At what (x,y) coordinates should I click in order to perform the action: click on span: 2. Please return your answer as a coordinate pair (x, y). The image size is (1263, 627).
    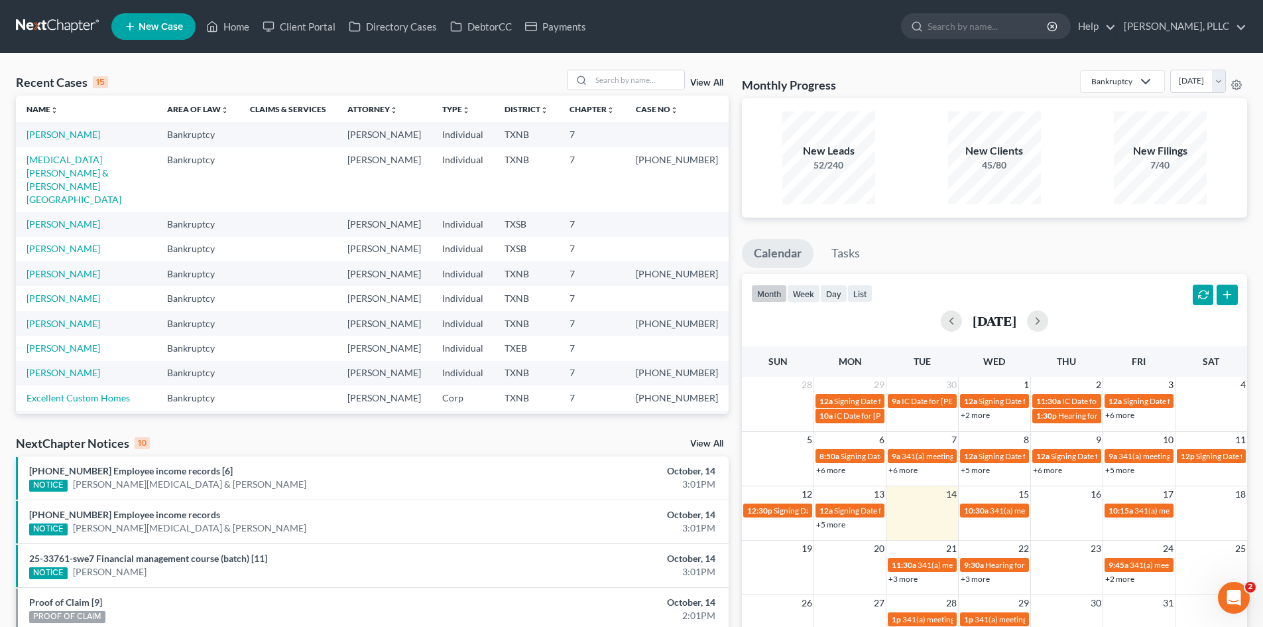
    Looking at the image, I should click on (1251, 587).